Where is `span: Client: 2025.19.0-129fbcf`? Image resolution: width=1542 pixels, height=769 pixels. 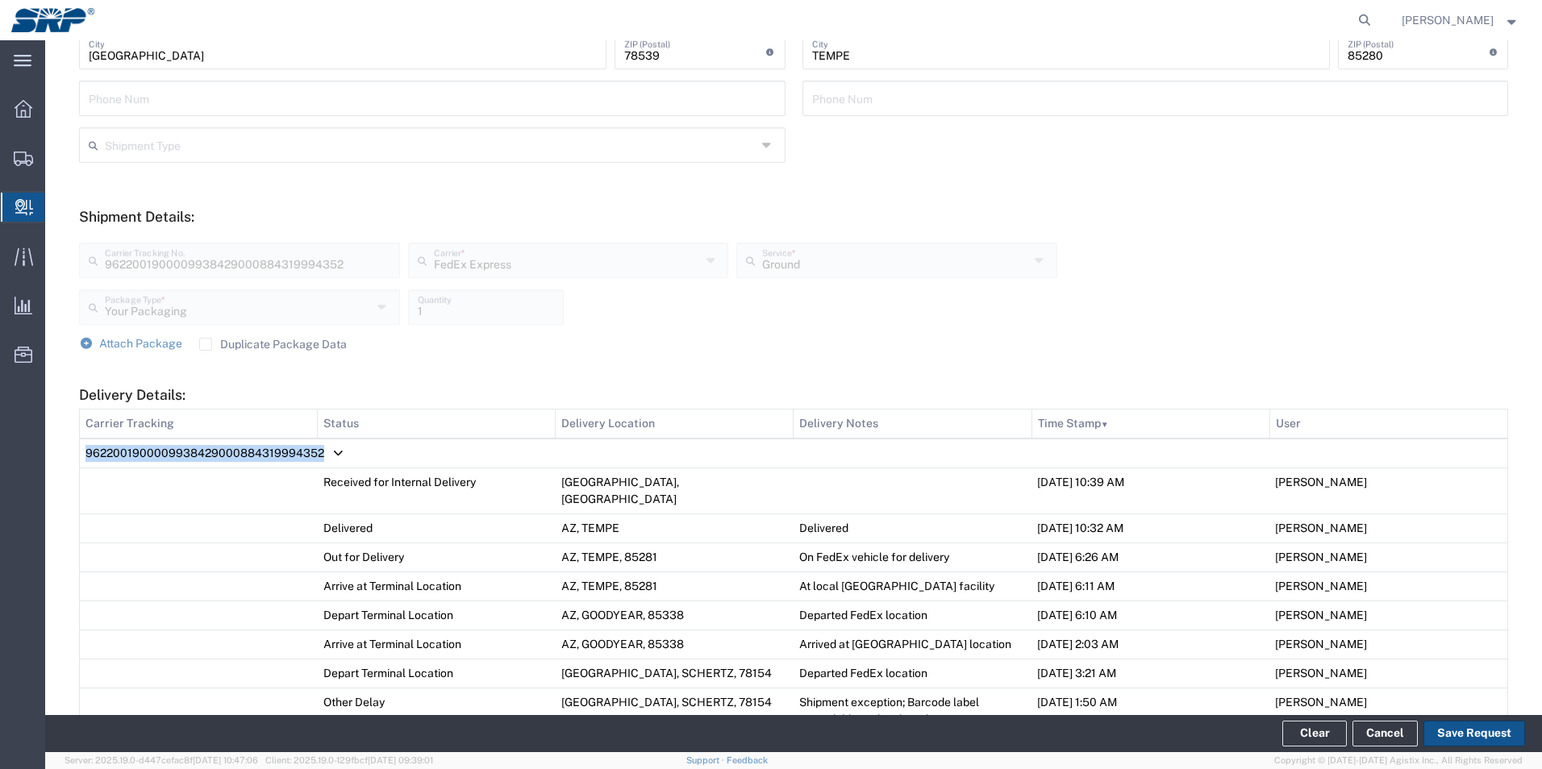
span: Client: 2025.19.0-129fbcf is located at coordinates (349, 761).